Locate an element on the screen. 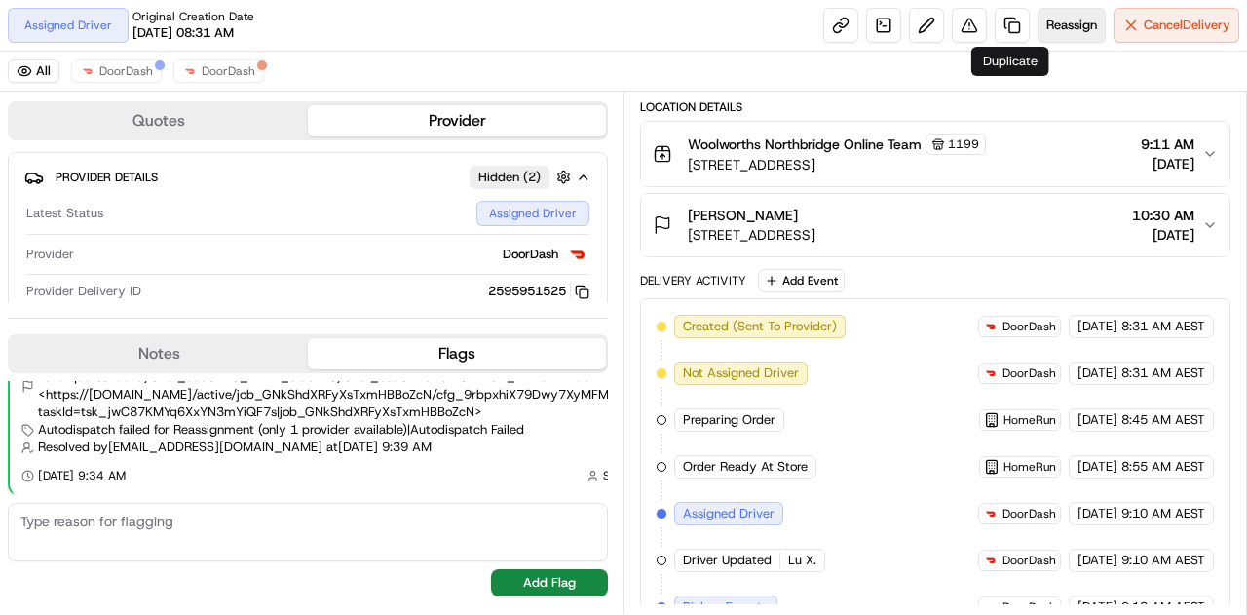 Image resolution: width=1247 pixels, height=615 pixels. span: Creation message: Failed auto-dispatch (reliability_score_h3): No provider satisfied requirements... is located at coordinates (340, 386).